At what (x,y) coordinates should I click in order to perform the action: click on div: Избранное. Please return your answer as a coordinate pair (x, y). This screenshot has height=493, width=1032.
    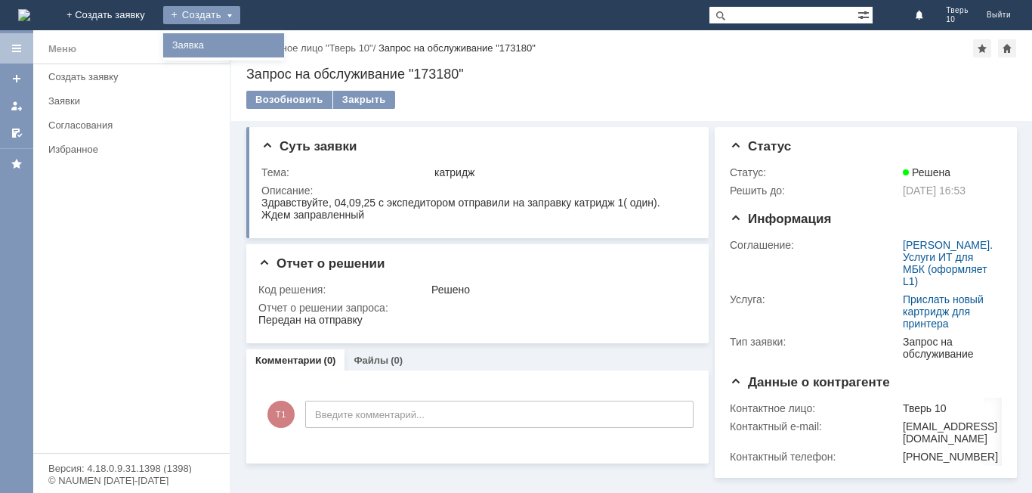
    Looking at the image, I should click on (126, 149).